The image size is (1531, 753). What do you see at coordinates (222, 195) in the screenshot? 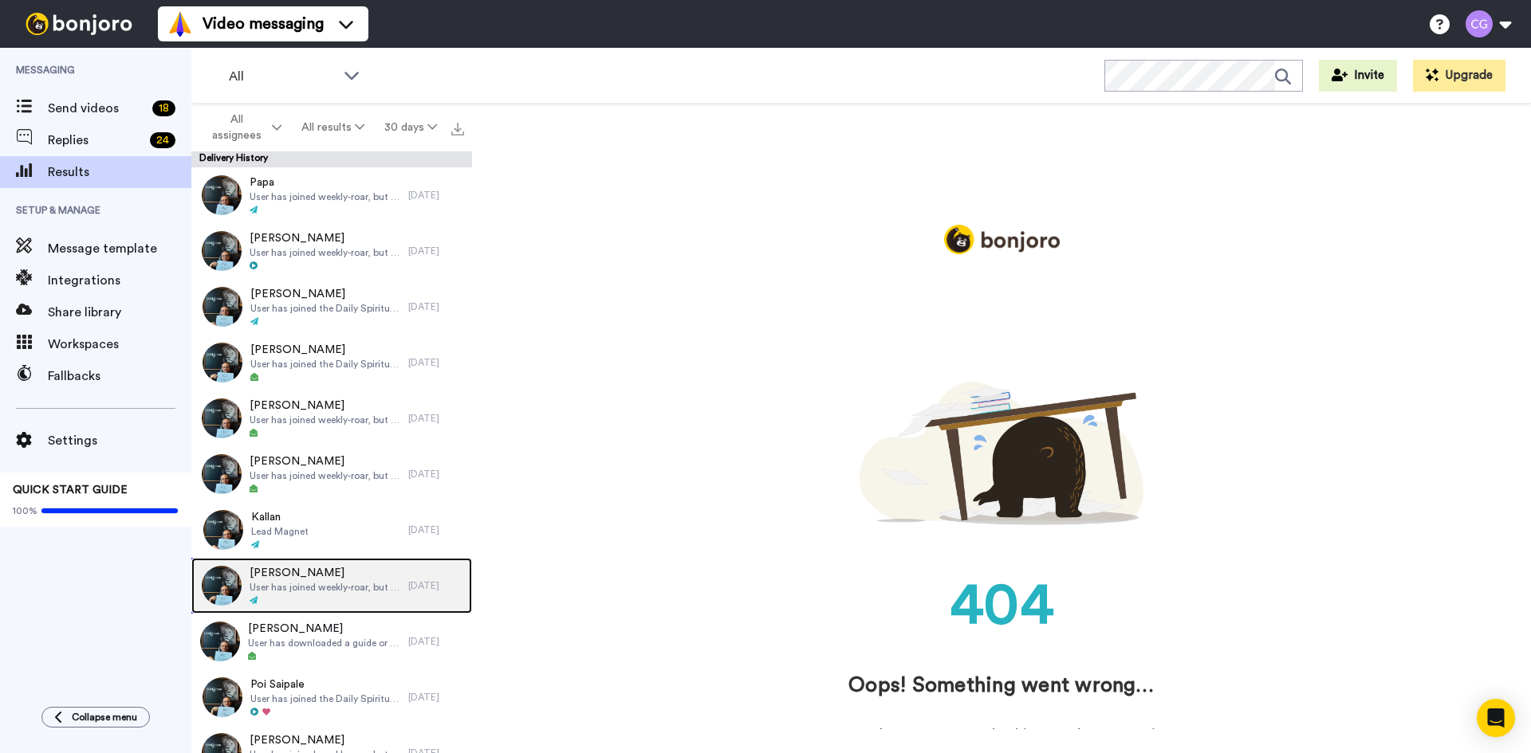
I see `img: ca2cd3ce-df39-4a1d-a4b4-5d37932056bb-thumb.jpg` at bounding box center [222, 195].